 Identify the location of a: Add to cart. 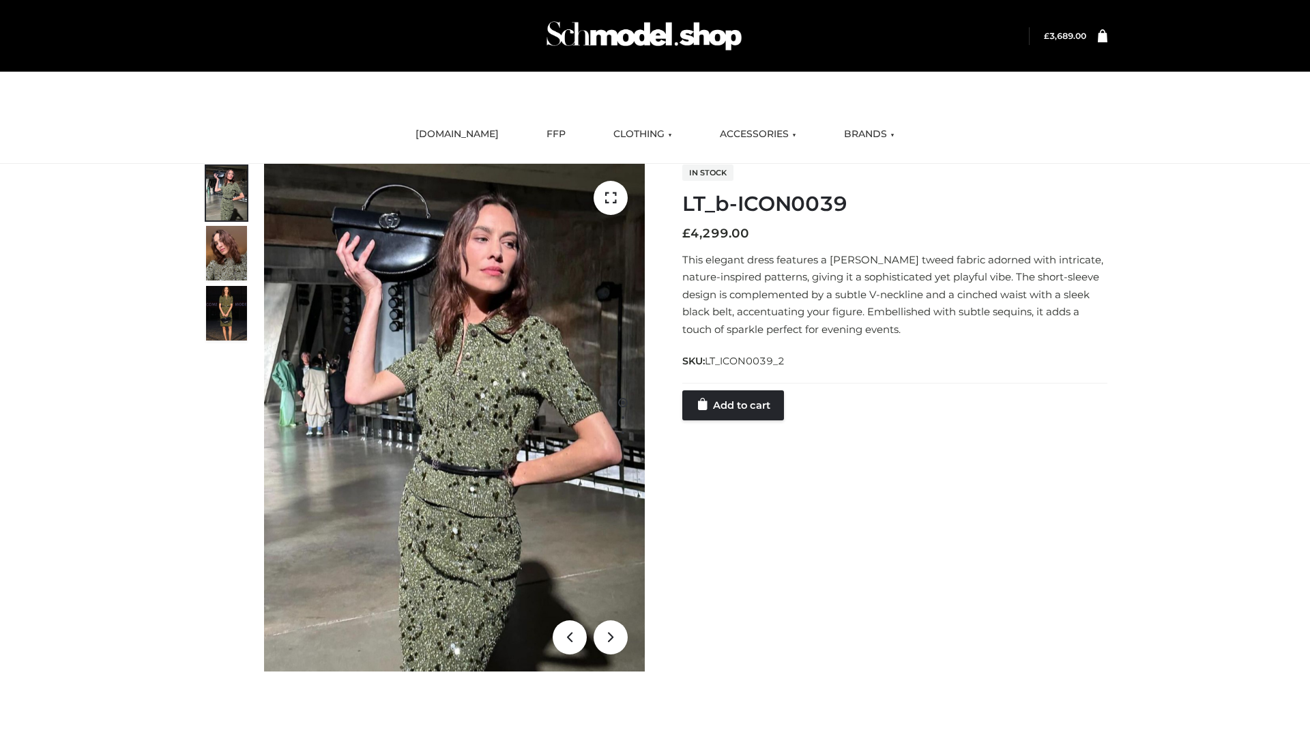
(733, 405).